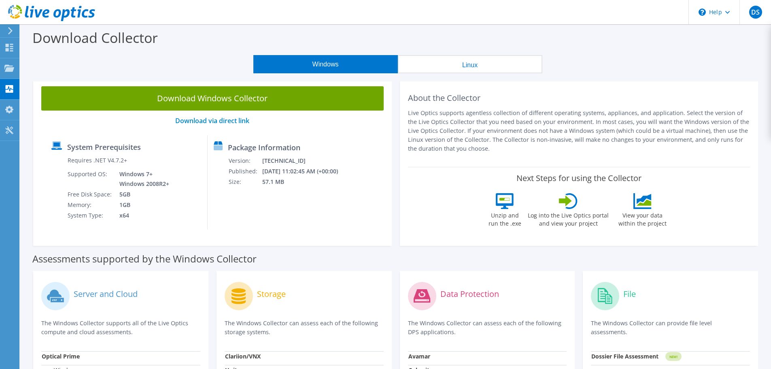 The image size is (771, 369). What do you see at coordinates (271, 294) in the screenshot?
I see `label: Storage` at bounding box center [271, 294].